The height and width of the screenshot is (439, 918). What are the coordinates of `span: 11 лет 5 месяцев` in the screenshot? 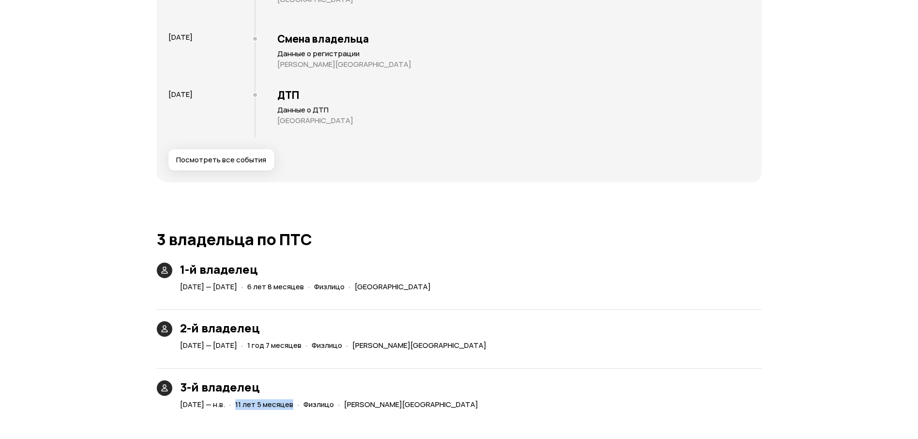 It's located at (264, 404).